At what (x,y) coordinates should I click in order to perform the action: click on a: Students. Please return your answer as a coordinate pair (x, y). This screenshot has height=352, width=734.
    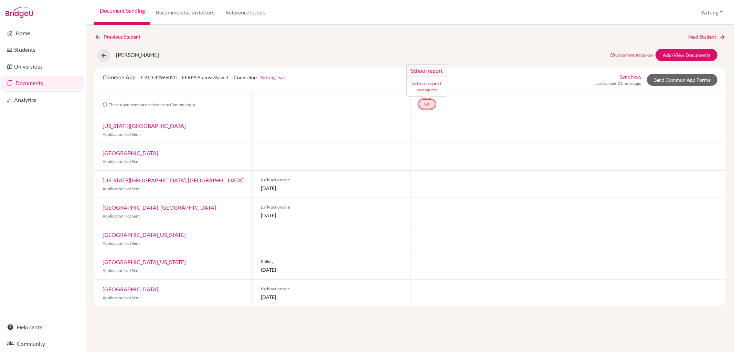
    Looking at the image, I should click on (43, 50).